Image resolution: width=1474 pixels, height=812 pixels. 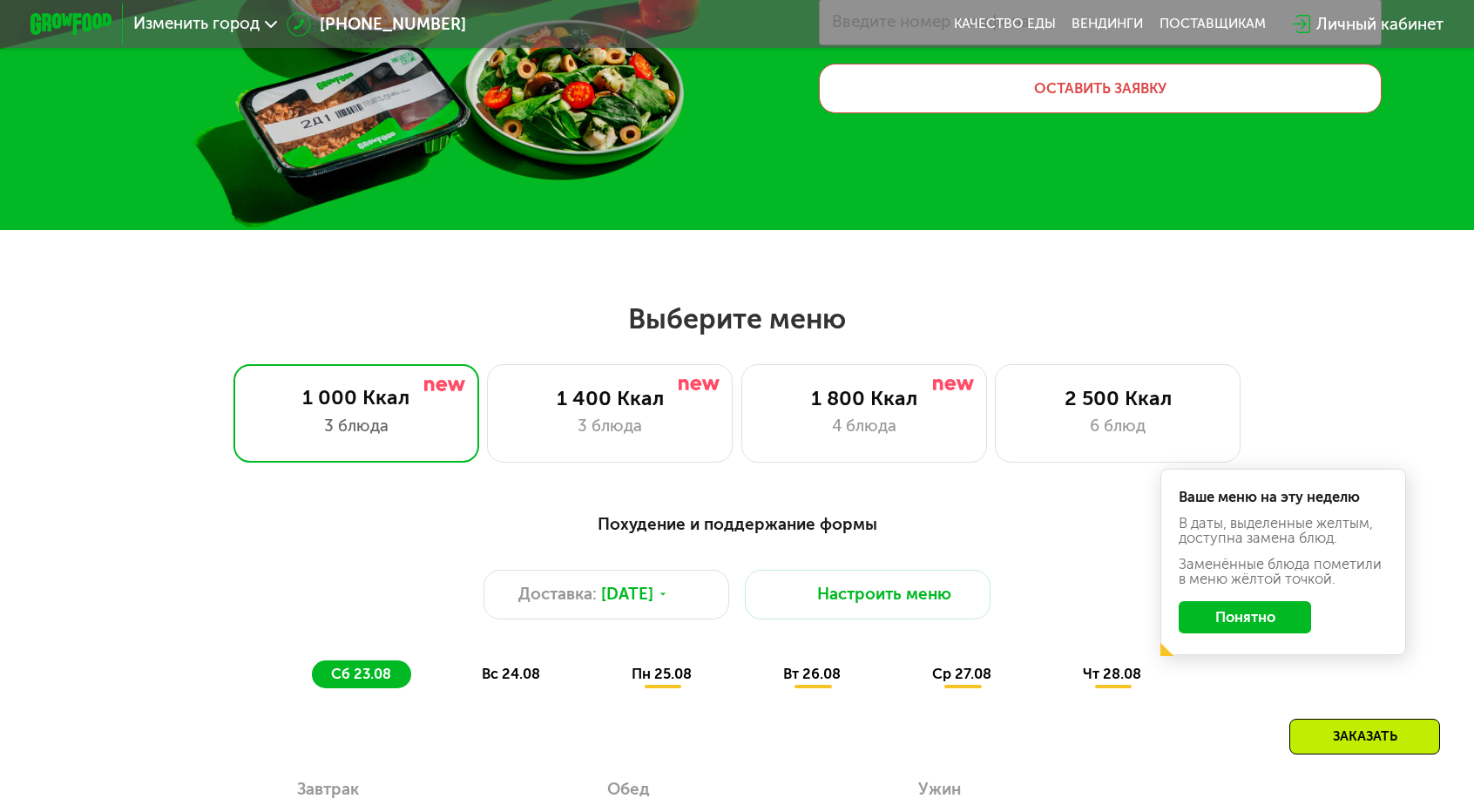 I want to click on div: Личный кабинет, so click(x=1380, y=25).